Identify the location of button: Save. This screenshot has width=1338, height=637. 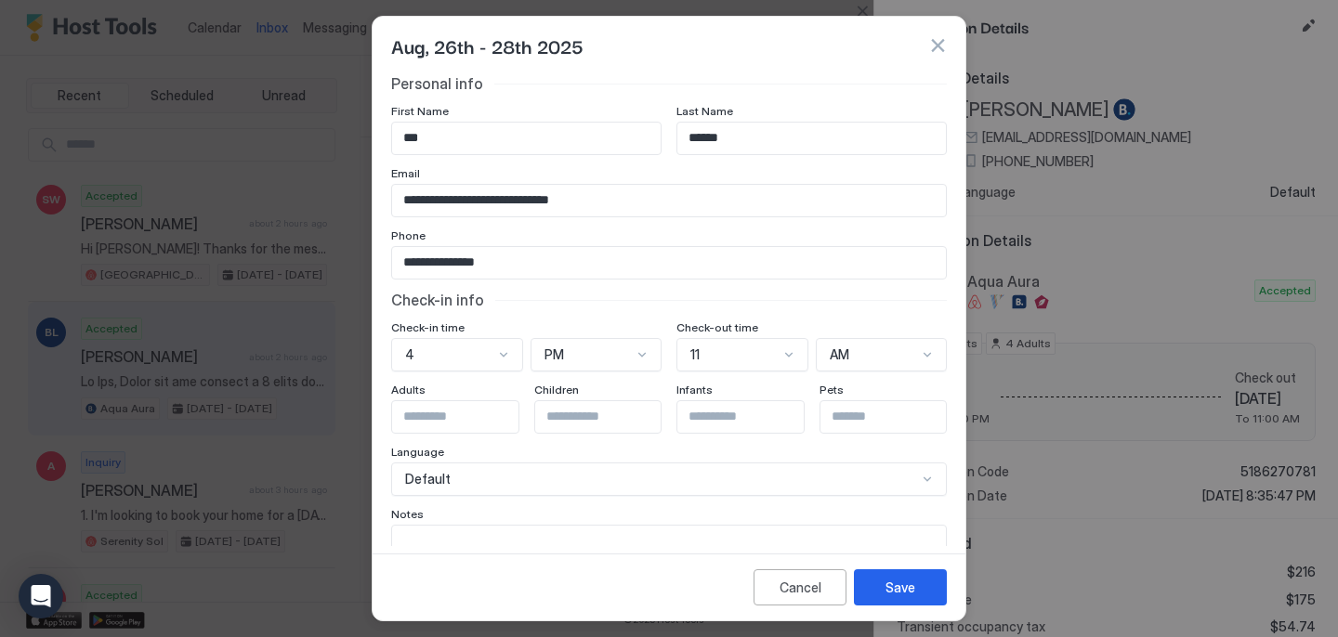
(900, 587).